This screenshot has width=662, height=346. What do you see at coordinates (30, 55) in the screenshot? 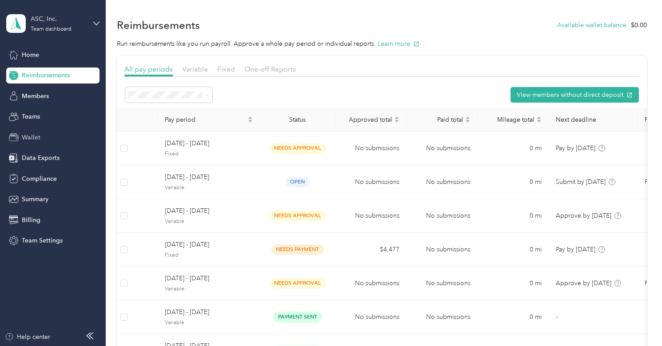
I see `span: Home` at bounding box center [30, 55].